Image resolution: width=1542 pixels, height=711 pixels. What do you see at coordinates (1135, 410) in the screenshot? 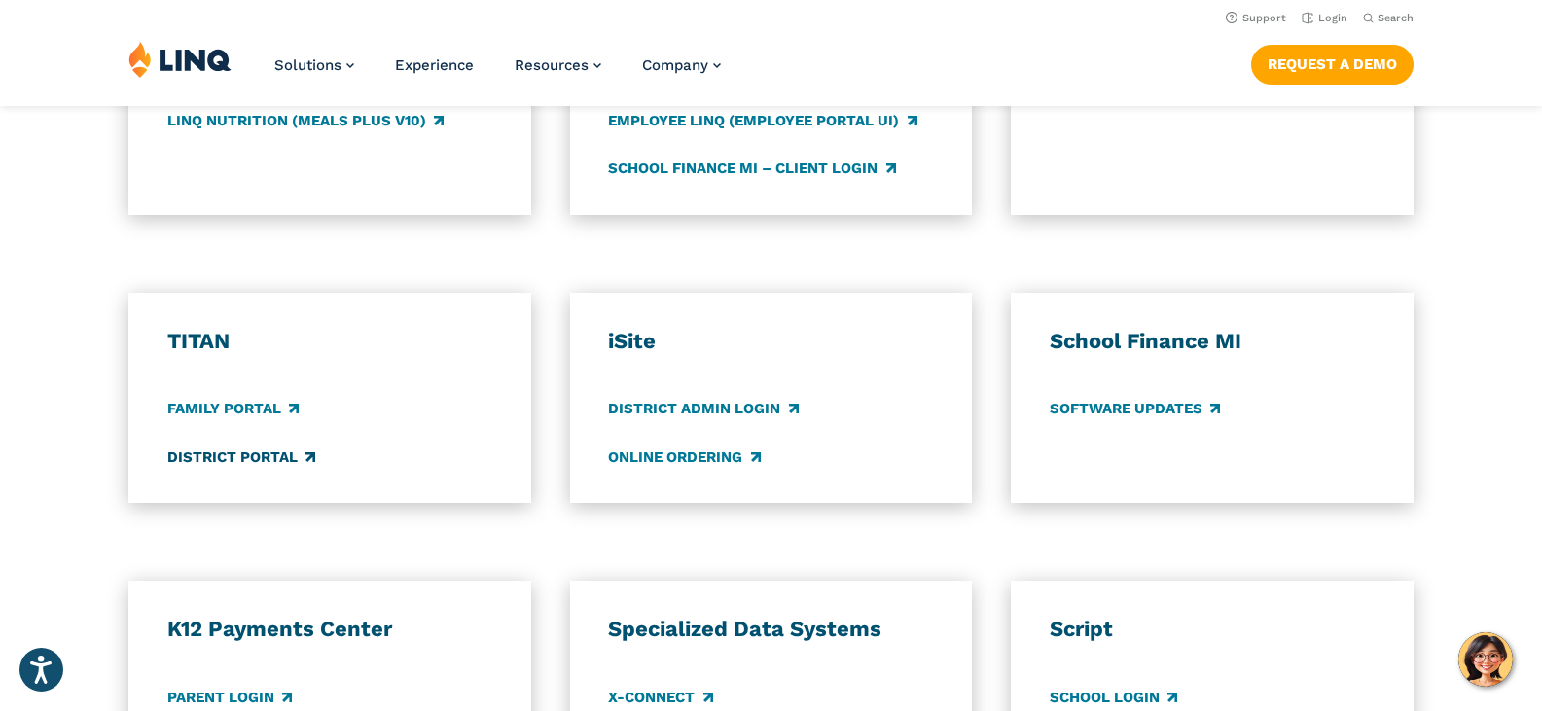
I see `a: Software Updates` at bounding box center [1135, 410].